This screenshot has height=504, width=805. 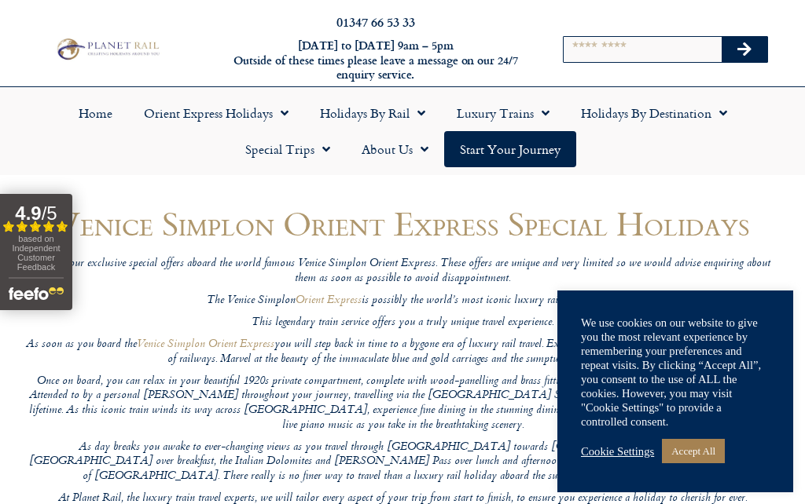 I want to click on a: Holidays by Destination, so click(x=654, y=113).